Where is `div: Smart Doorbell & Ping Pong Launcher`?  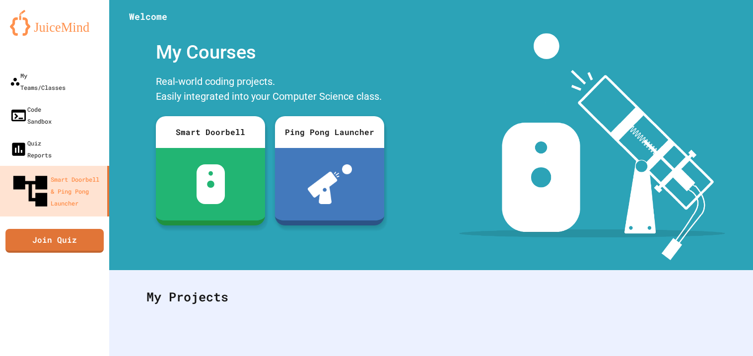 div: Smart Doorbell & Ping Pong Launcher is located at coordinates (57, 191).